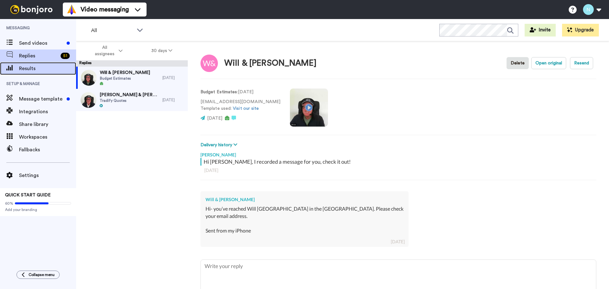 This screenshot has width=609, height=289. Describe the element at coordinates (48, 150) in the screenshot. I see `span: Fallbacks` at that location.